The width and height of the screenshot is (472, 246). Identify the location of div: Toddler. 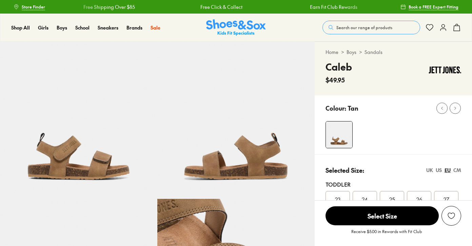
(393, 184).